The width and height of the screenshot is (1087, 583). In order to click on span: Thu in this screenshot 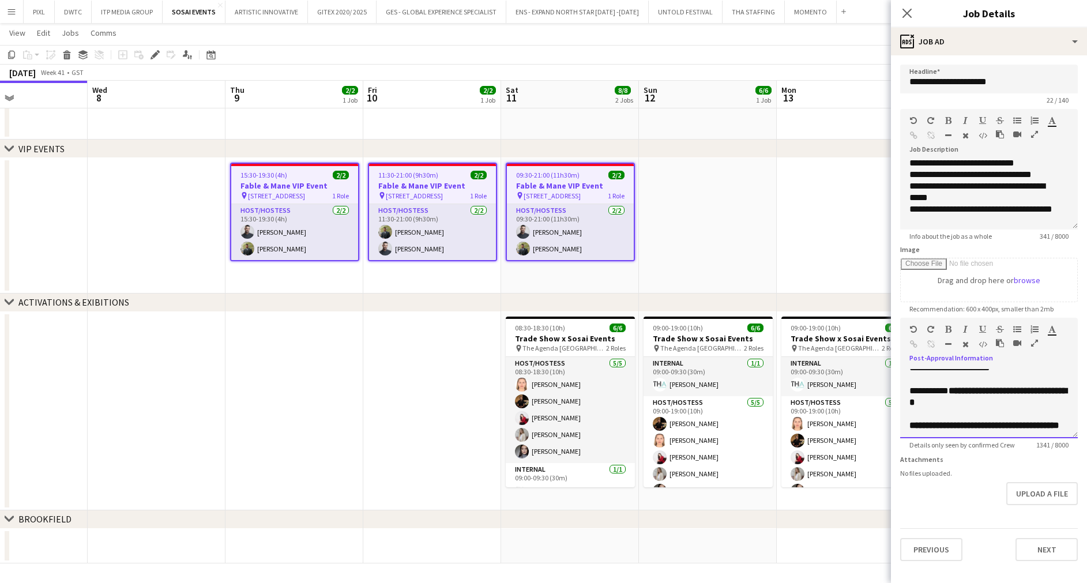, I will do `click(237, 90)`.